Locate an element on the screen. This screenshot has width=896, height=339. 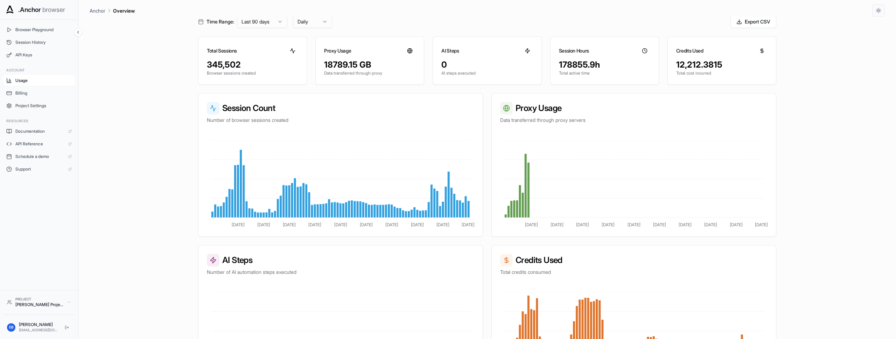
span: Project Settings is located at coordinates (43, 106).